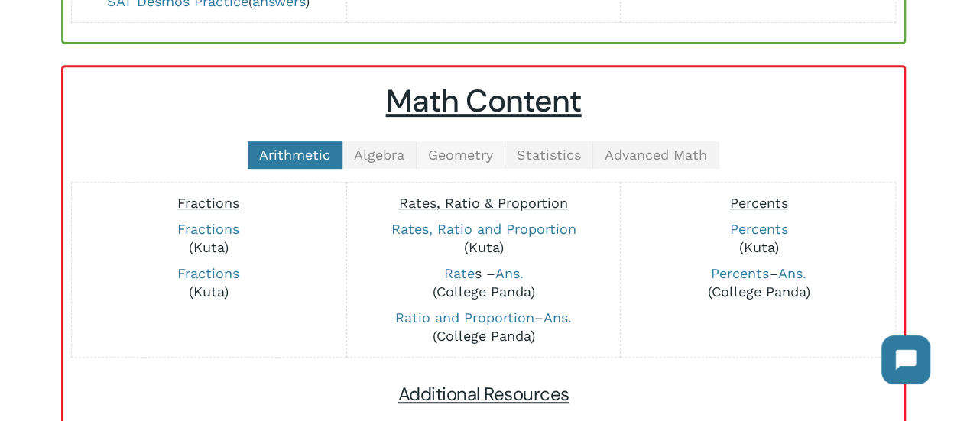 The height and width of the screenshot is (421, 967). Describe the element at coordinates (459, 273) in the screenshot. I see `a: Rate` at that location.